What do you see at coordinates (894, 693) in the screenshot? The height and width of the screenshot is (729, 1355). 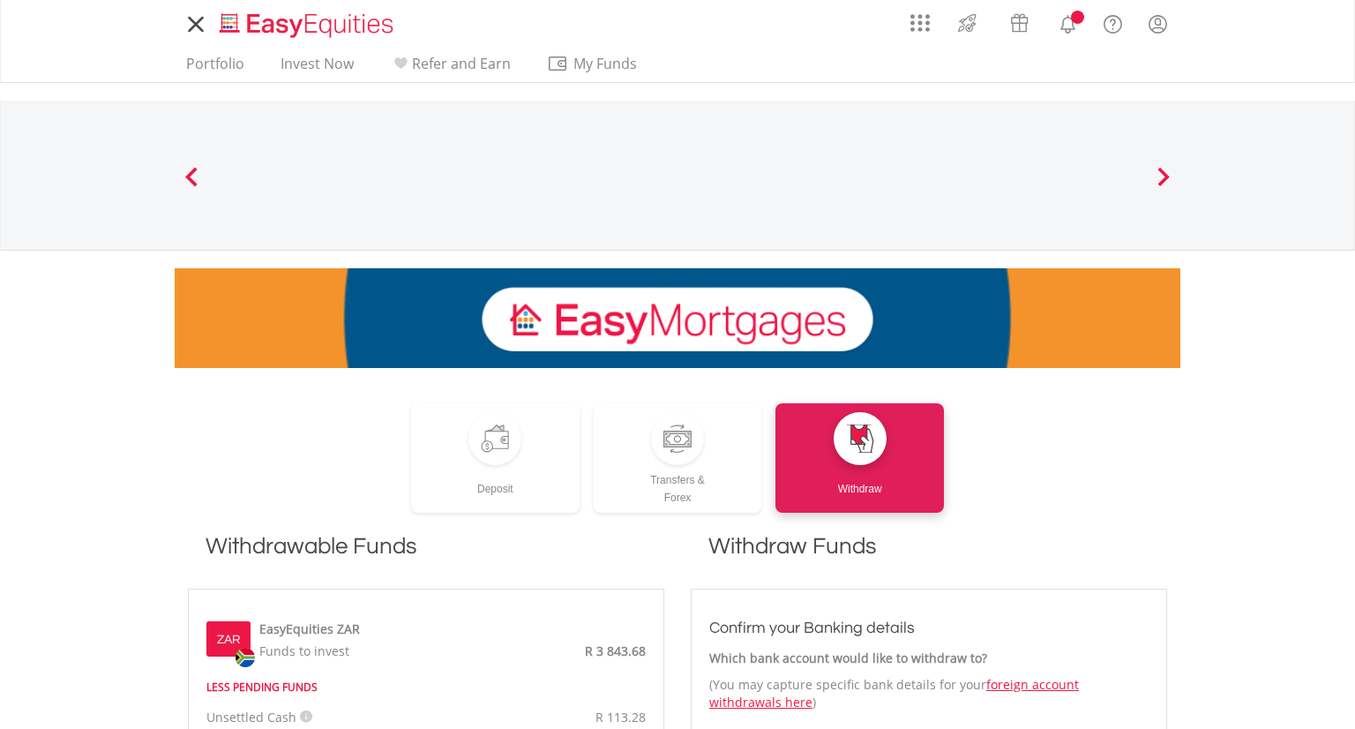 I see `a: foreign account withdrawals here` at bounding box center [894, 693].